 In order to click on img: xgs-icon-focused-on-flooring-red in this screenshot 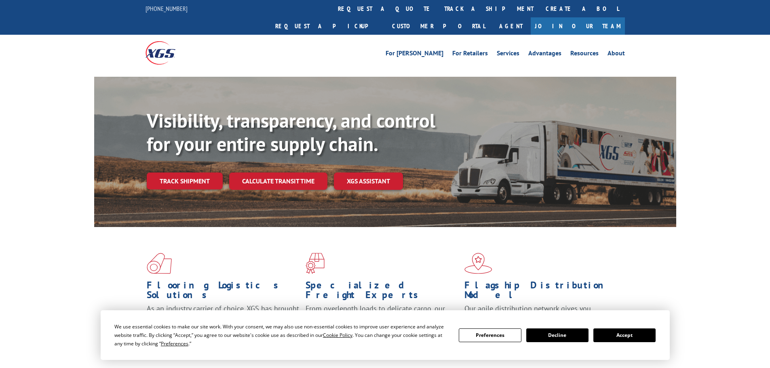, I will do `click(315, 264)`.